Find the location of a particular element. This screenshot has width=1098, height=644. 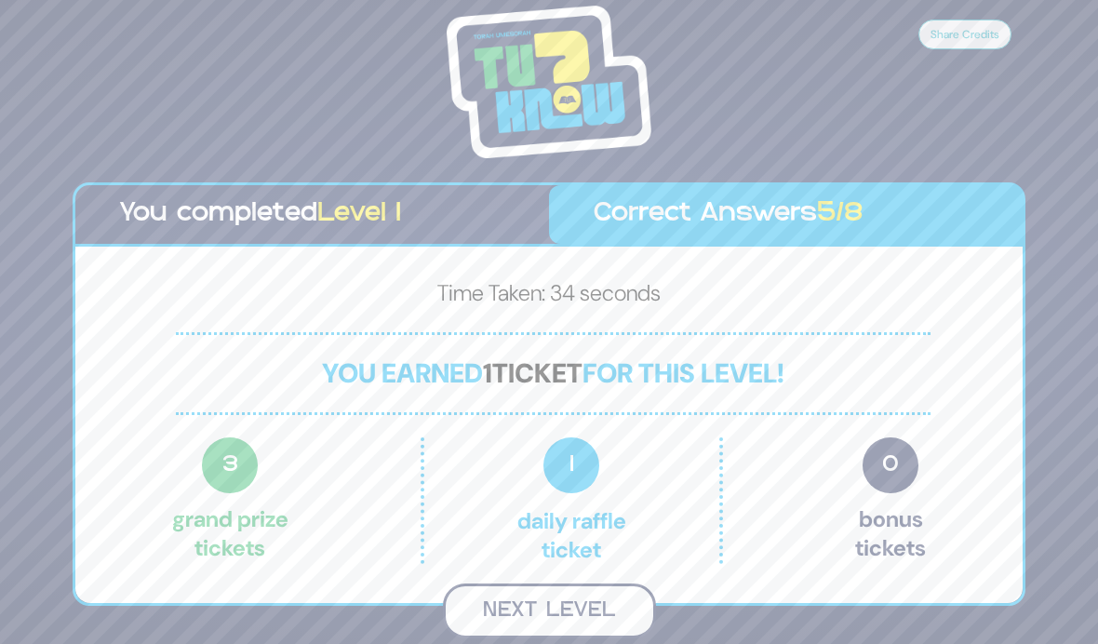

span: You earned for this level! is located at coordinates (553, 373).